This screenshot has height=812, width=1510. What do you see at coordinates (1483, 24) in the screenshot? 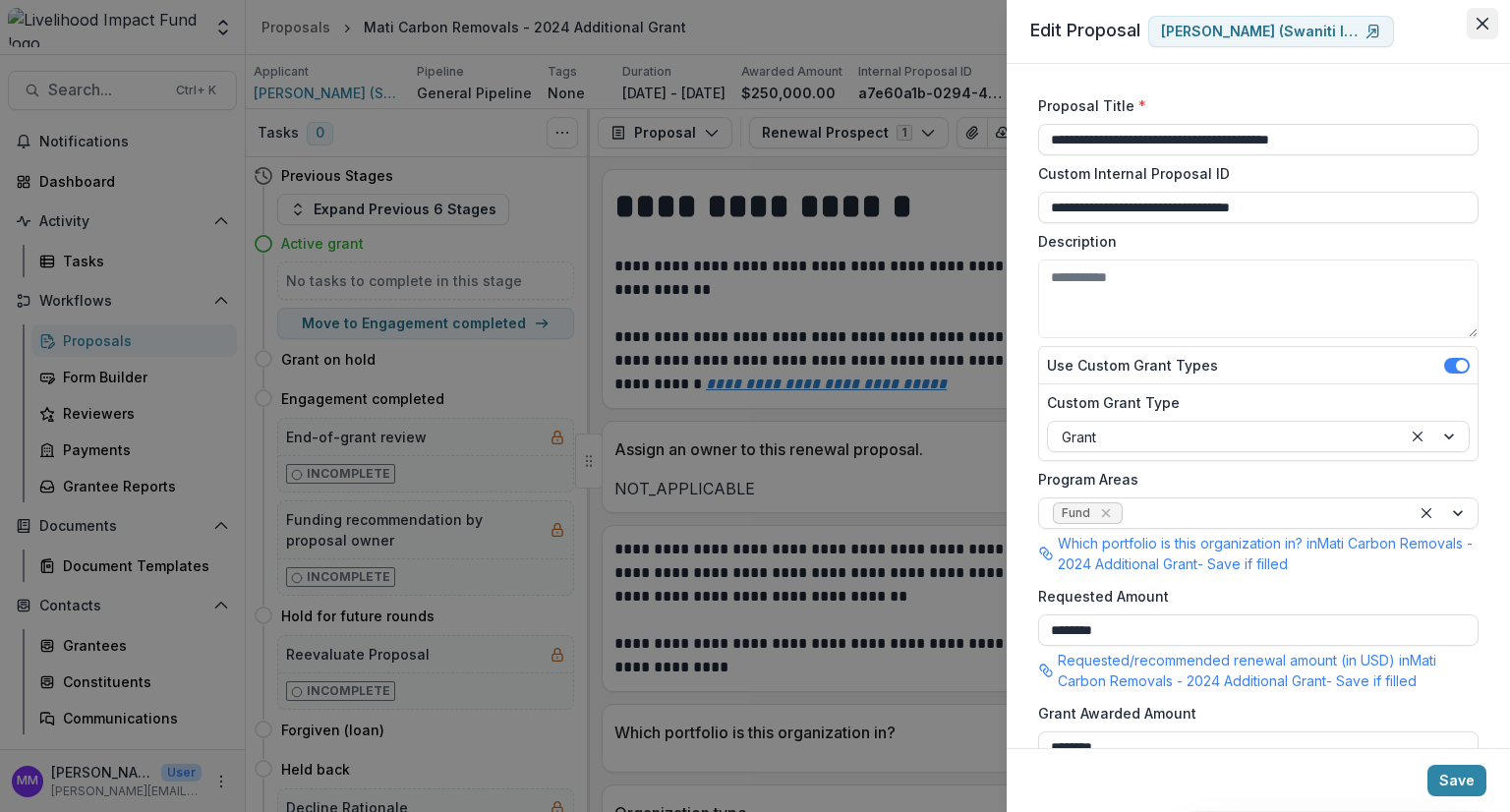
I see `button: Close` at bounding box center [1483, 24].